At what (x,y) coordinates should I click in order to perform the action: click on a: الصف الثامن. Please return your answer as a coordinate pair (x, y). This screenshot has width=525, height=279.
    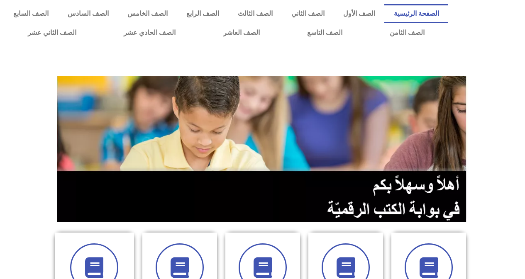
    Looking at the image, I should click on (407, 33).